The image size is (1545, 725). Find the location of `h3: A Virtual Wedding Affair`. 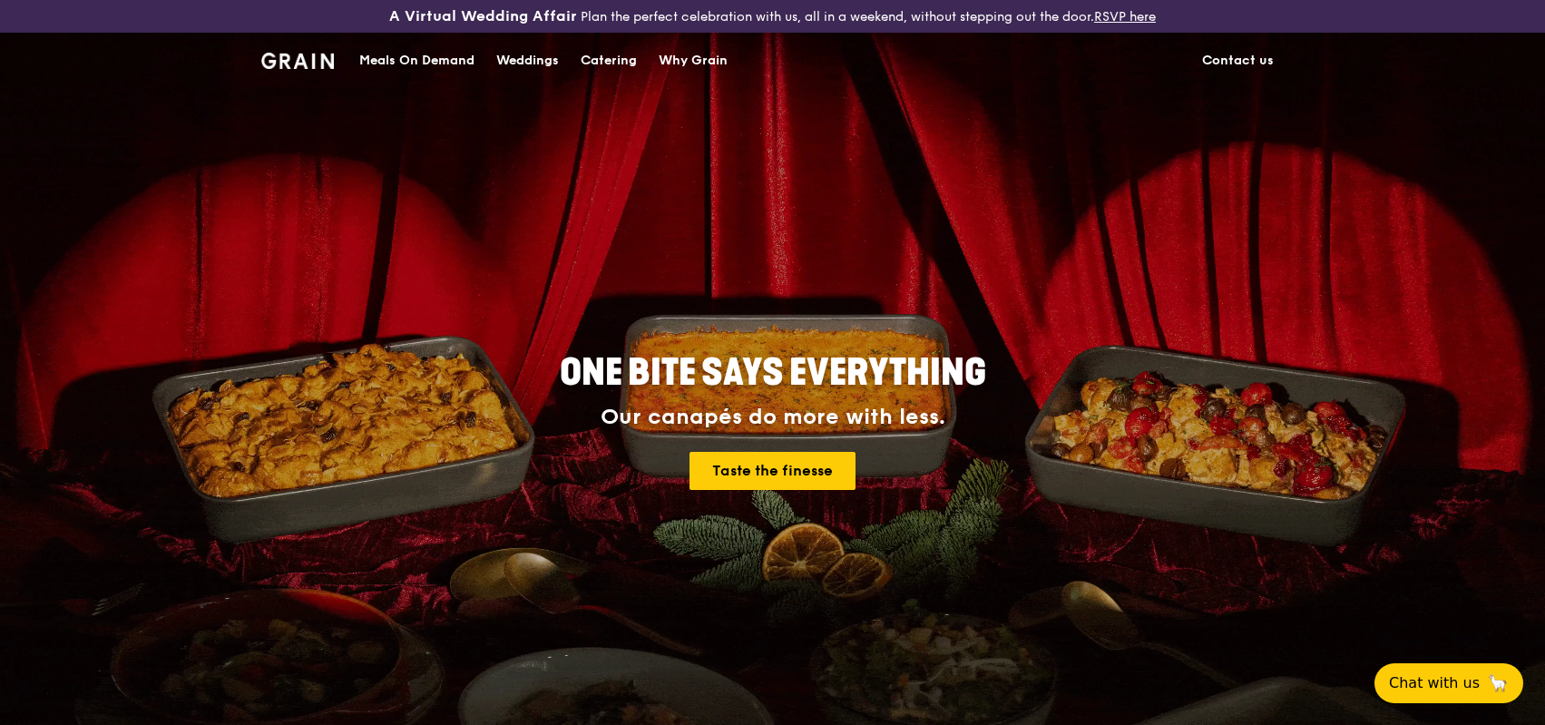

h3: A Virtual Wedding Affair is located at coordinates (483, 16).